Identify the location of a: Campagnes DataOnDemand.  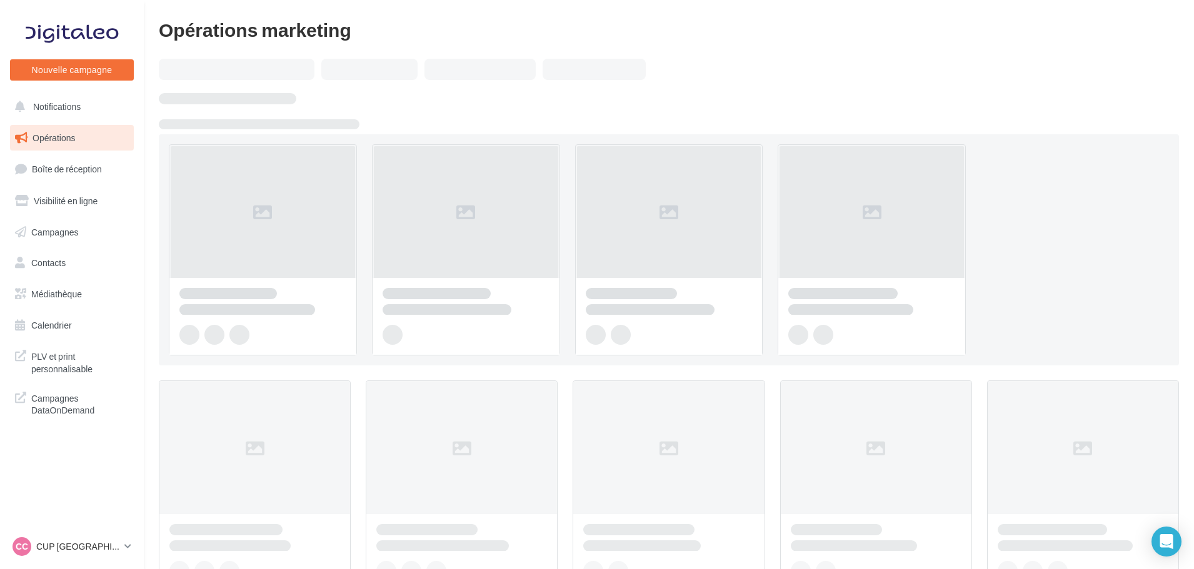
(72, 403).